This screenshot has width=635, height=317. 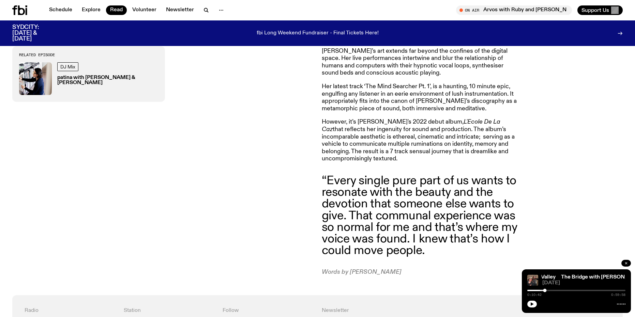 I want to click on button: Support Us, so click(x=599, y=10).